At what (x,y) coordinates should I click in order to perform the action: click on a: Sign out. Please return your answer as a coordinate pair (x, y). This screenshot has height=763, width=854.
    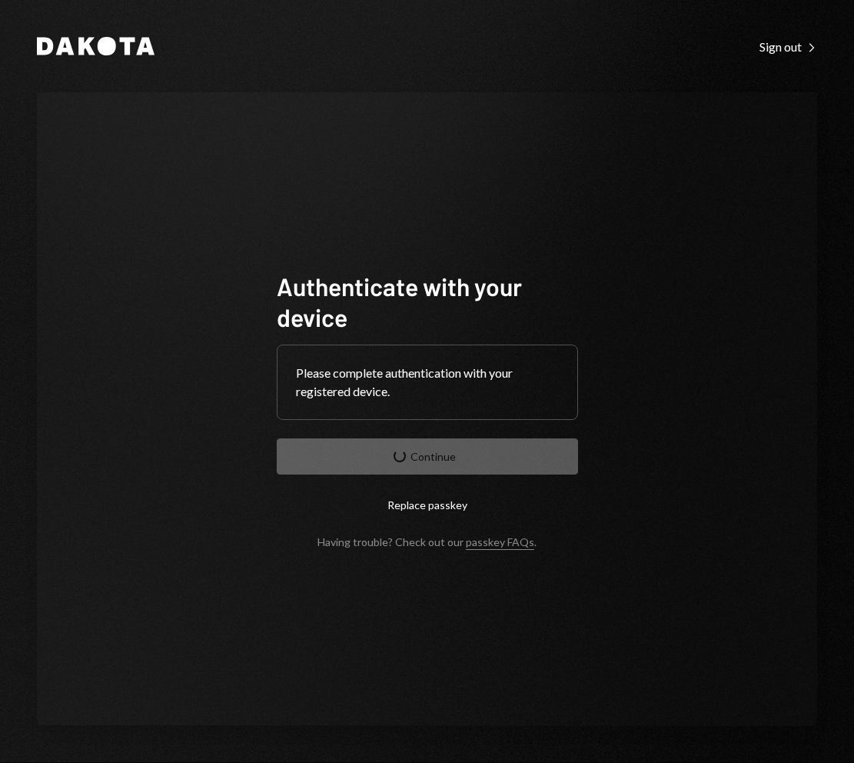
    Looking at the image, I should click on (788, 46).